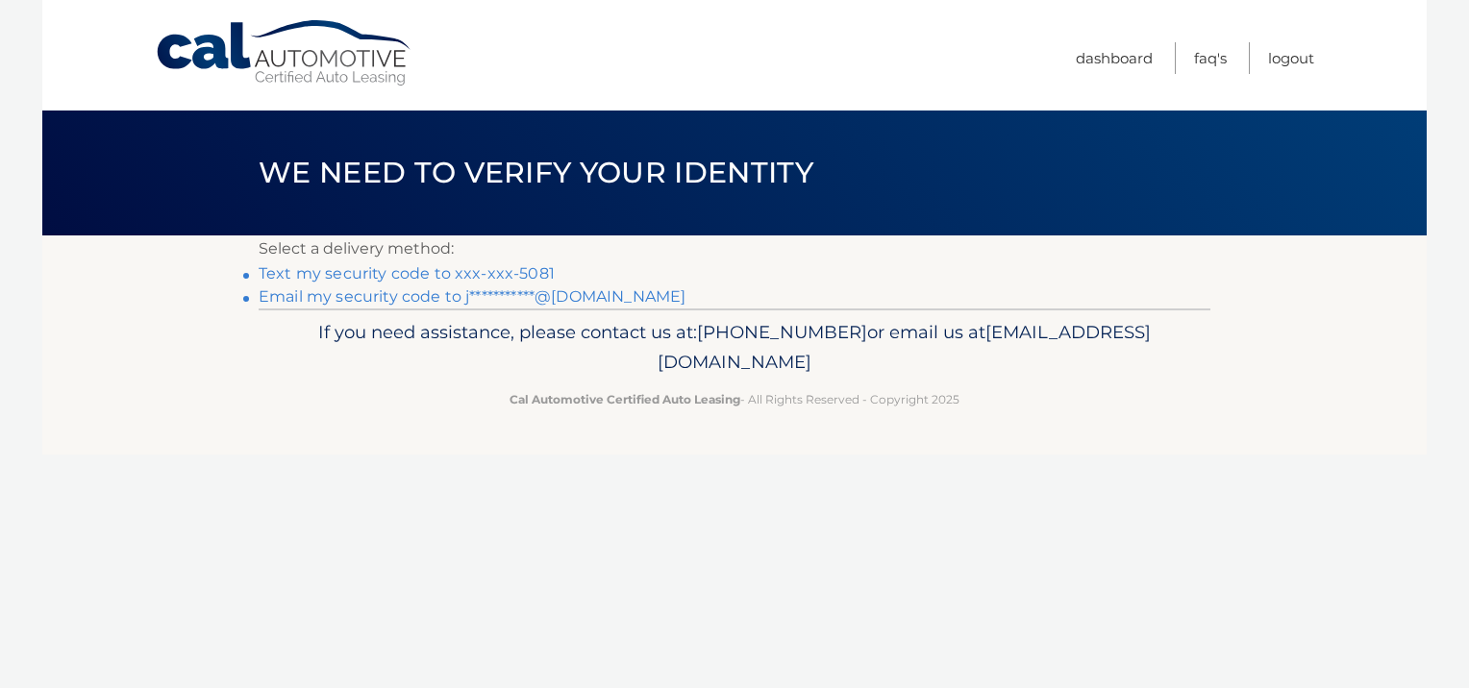 This screenshot has width=1469, height=688. I want to click on a: FAQ's, so click(1210, 58).